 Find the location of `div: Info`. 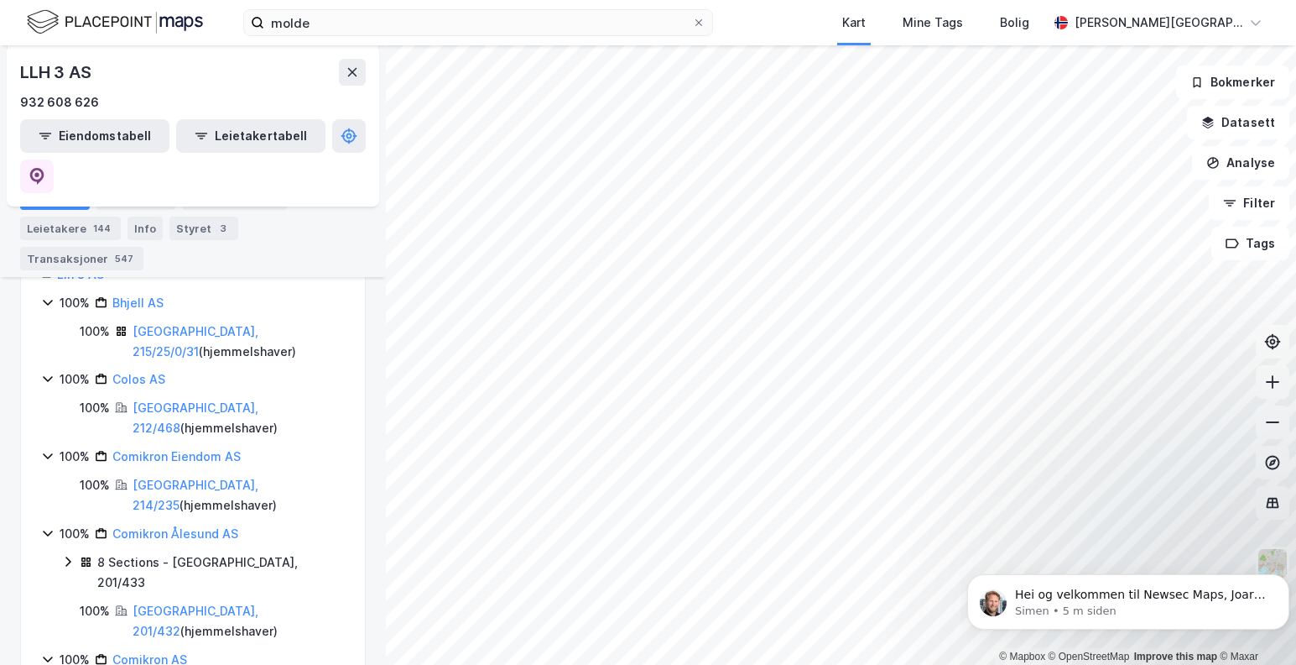

div: Info is located at coordinates (145, 228).